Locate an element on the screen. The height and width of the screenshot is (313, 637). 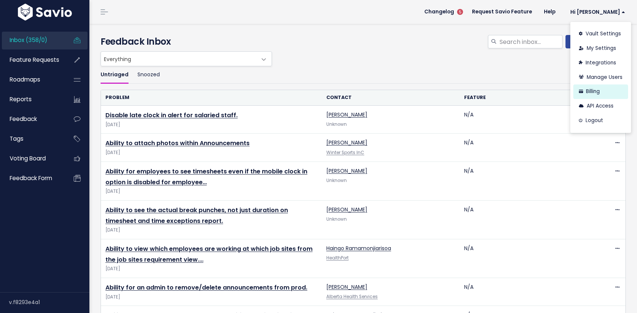
span: 5 is located at coordinates (460, 12).